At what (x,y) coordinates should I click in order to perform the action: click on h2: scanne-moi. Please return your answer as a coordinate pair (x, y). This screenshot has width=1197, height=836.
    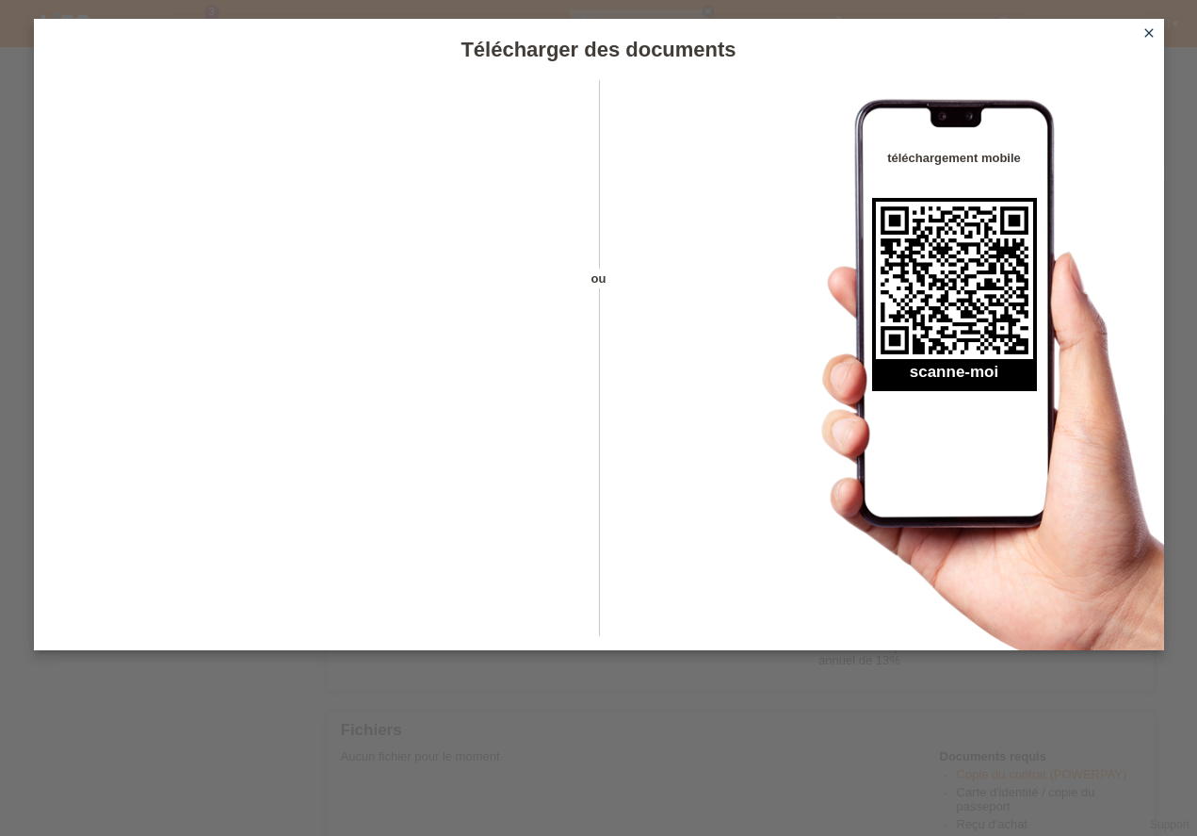
    Looking at the image, I should click on (954, 377).